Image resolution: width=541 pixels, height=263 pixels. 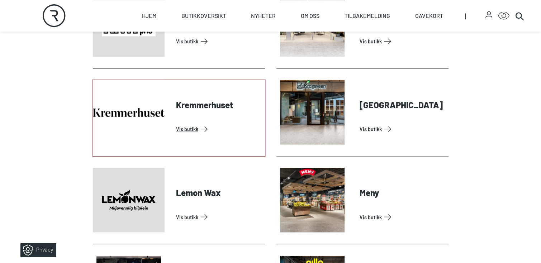 I want to click on h5: Privacy, so click(x=38, y=9).